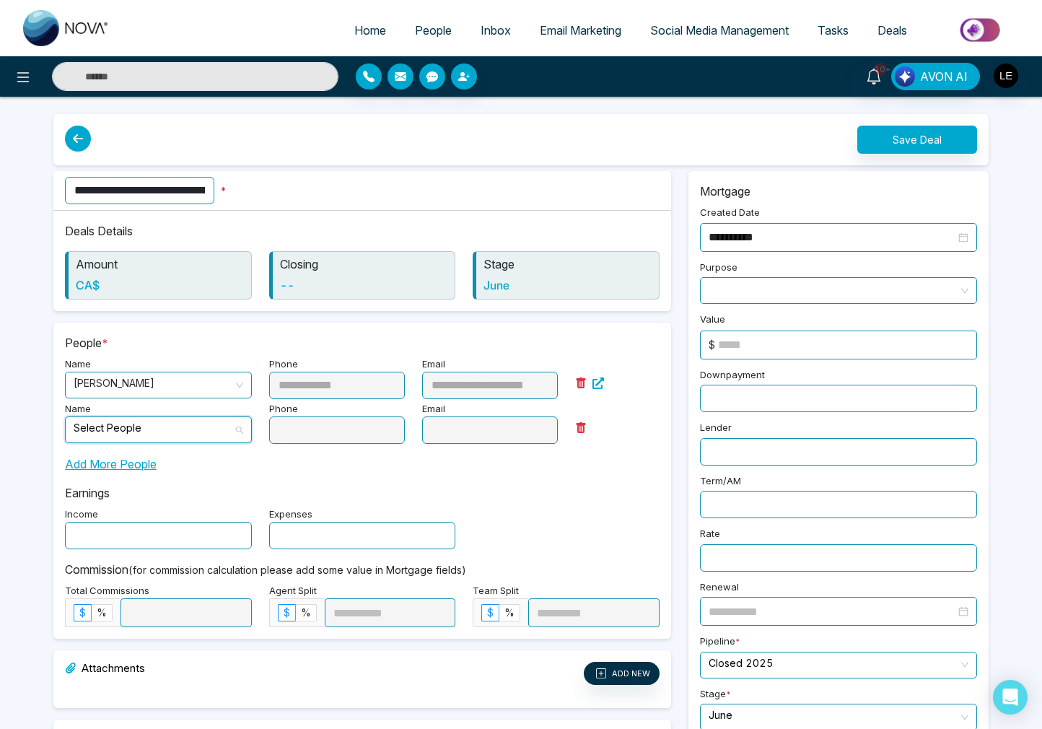 This screenshot has width=1042, height=729. Describe the element at coordinates (362, 569) in the screenshot. I see `p: Commission` at that location.